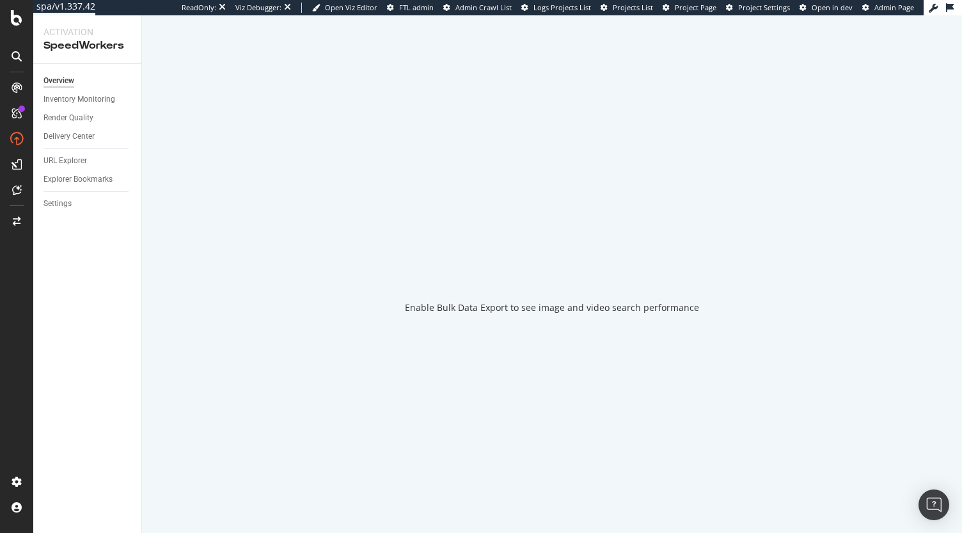 The height and width of the screenshot is (533, 962). I want to click on a: Project Settings, so click(758, 8).